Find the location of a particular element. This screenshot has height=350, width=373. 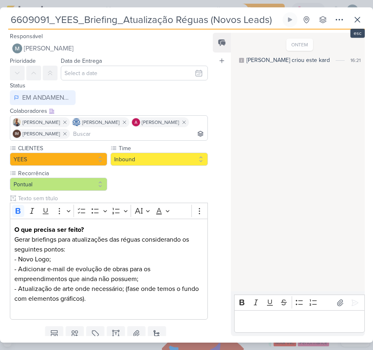

input: Select a date is located at coordinates (134, 73).